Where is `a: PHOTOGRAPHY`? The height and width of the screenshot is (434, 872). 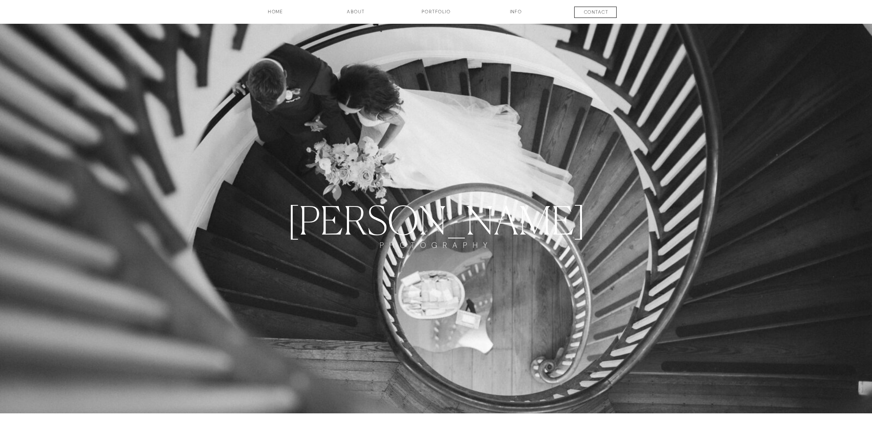
a: PHOTOGRAPHY is located at coordinates (436, 252).